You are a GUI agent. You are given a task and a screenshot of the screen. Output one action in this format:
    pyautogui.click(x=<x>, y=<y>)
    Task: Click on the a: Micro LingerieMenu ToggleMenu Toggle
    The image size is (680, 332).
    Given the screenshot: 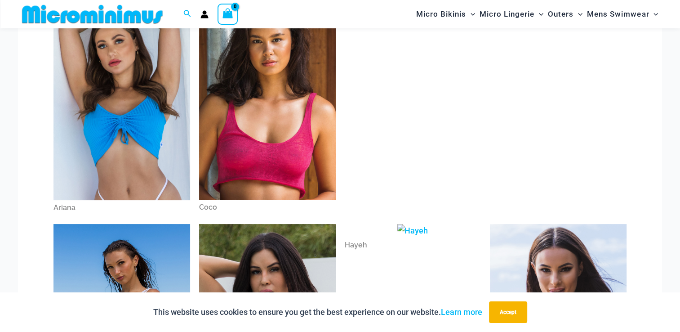 What is the action you would take?
    pyautogui.click(x=511, y=14)
    